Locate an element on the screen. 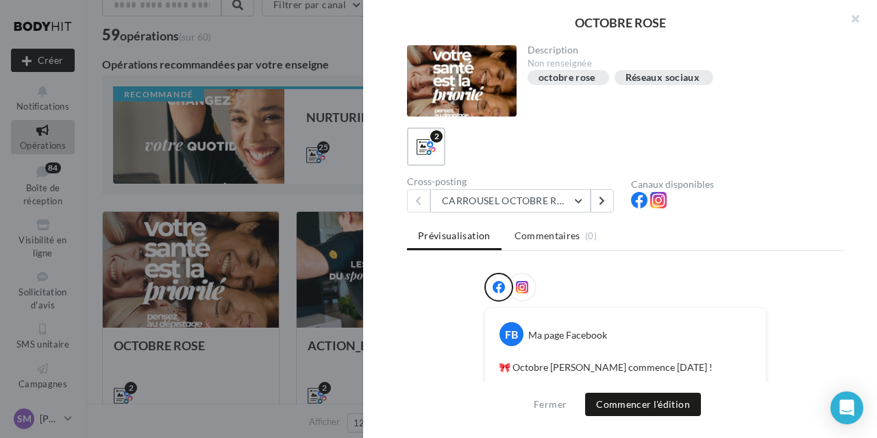  div: OCTOBRE ROSE is located at coordinates (620, 23).